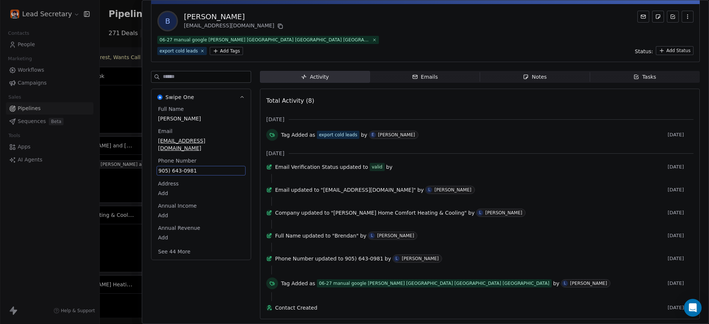 The image size is (709, 324). I want to click on div: Open Intercom Messenger, so click(693, 308).